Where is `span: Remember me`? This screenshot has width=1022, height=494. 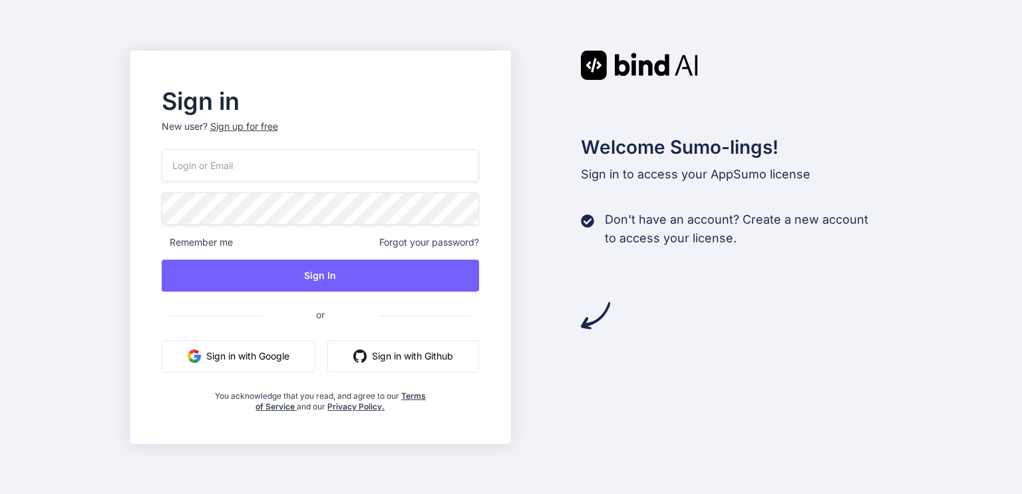 span: Remember me is located at coordinates (197, 242).